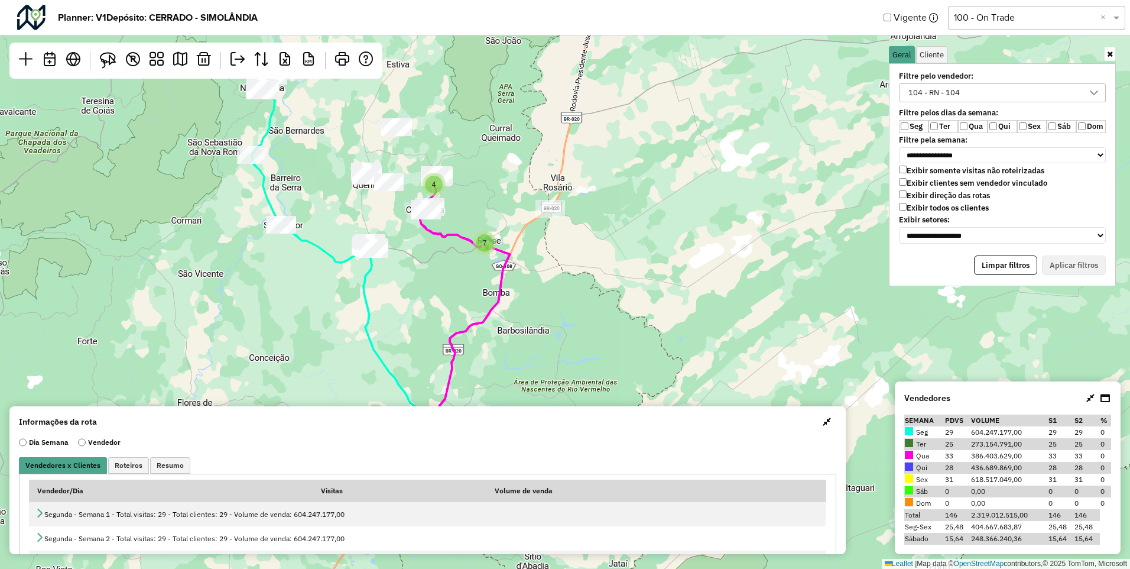  What do you see at coordinates (370, 247) in the screenshot?
I see `div: 1029 - BAR LANH CALIFORNIA` at bounding box center [370, 247].